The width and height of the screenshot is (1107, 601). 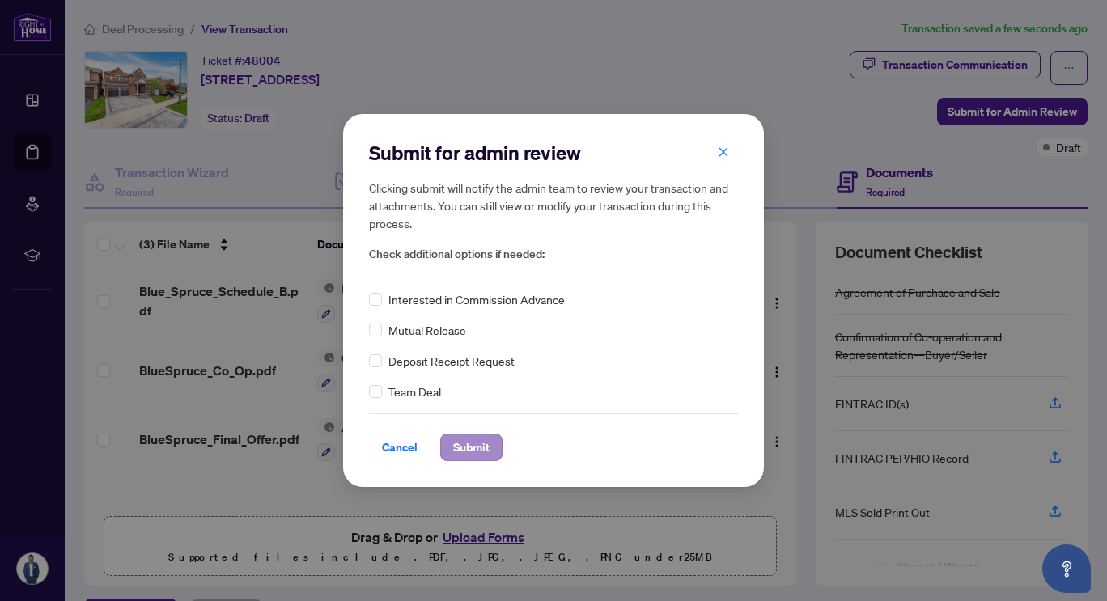 I want to click on span: Team Deal, so click(x=414, y=392).